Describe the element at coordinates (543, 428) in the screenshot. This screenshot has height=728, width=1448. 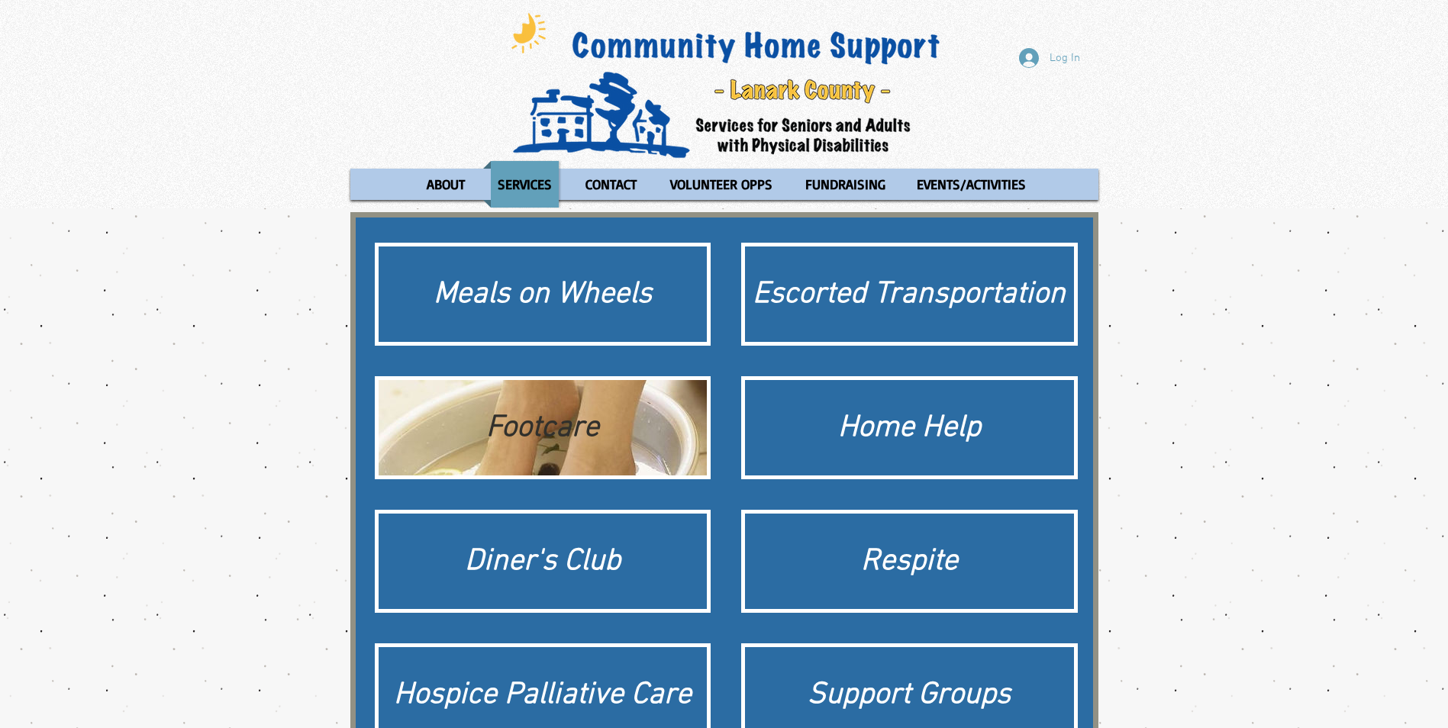
I see `div: Footcare` at that location.